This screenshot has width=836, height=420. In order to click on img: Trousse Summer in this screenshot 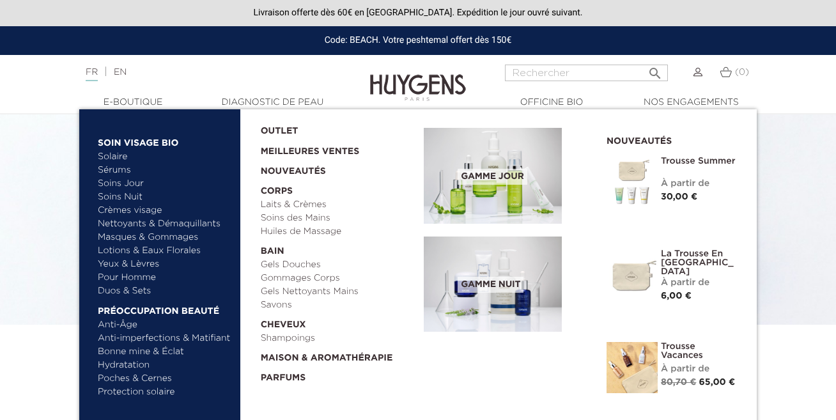, I will do `click(632, 182)`.